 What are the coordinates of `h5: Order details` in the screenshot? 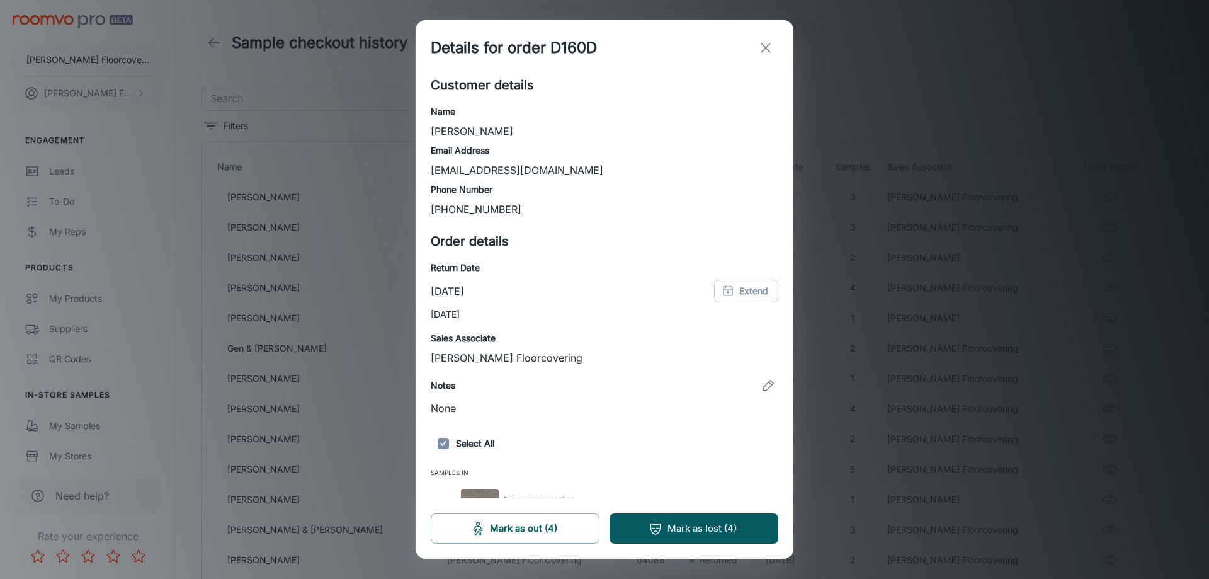 It's located at (604, 241).